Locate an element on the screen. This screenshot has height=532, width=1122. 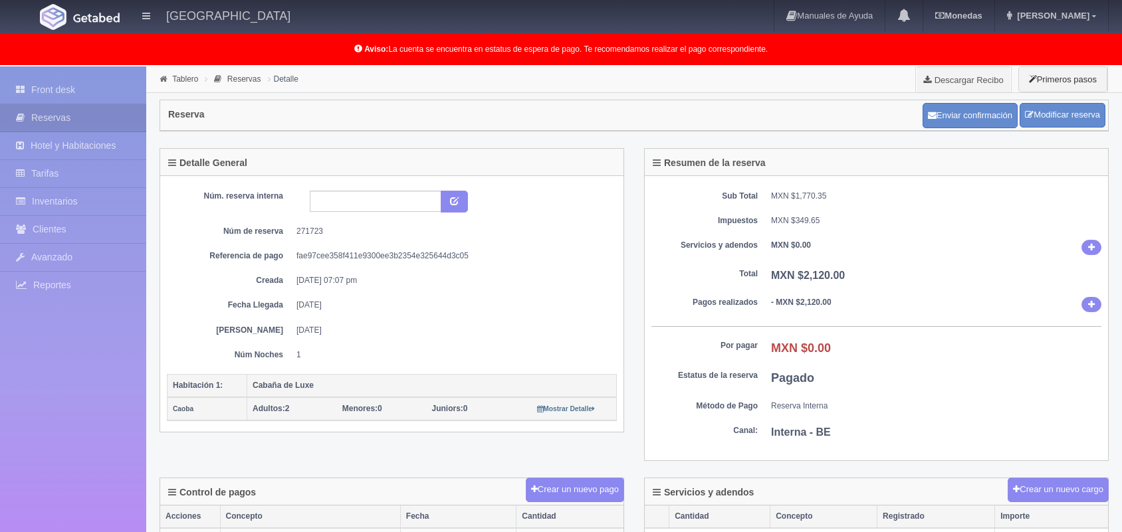
button: Crear un nuevo cargo is located at coordinates (1058, 490).